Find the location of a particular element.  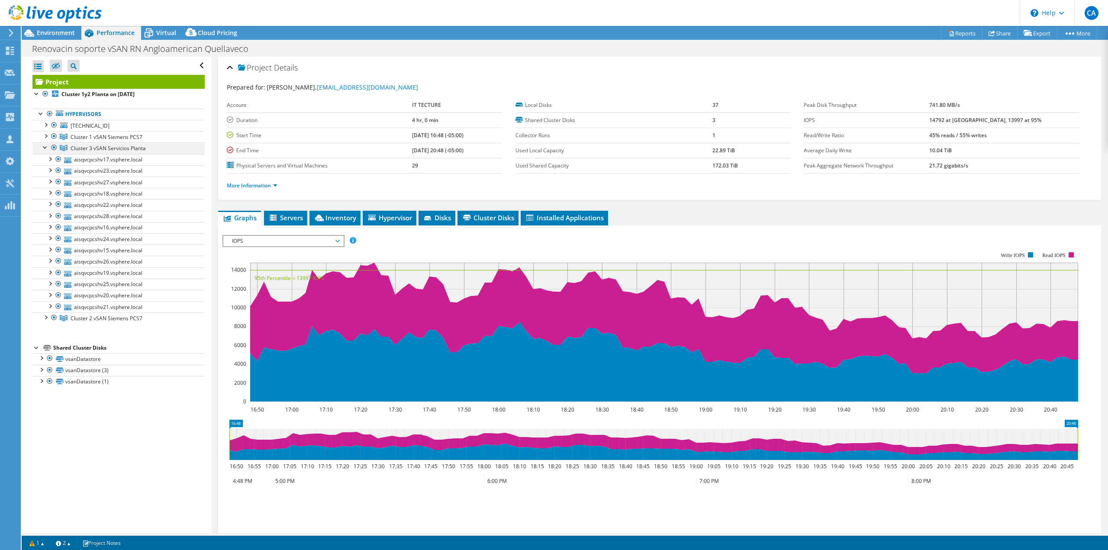

b: IT TECTURE is located at coordinates (426, 105).